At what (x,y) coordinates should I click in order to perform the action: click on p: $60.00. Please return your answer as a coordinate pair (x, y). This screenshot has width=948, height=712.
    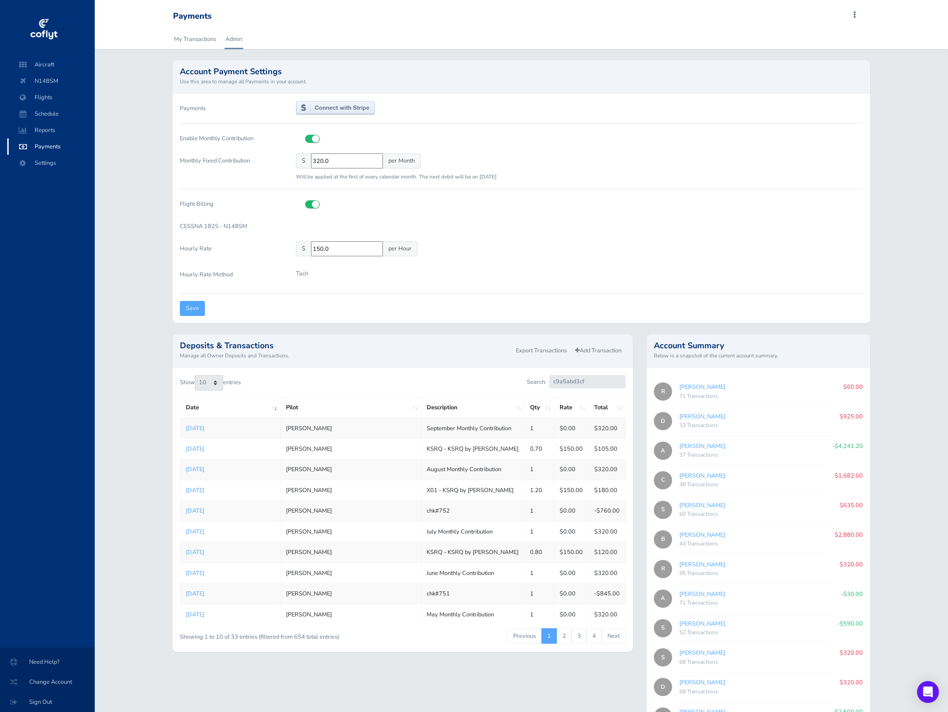
    Looking at the image, I should click on (853, 387).